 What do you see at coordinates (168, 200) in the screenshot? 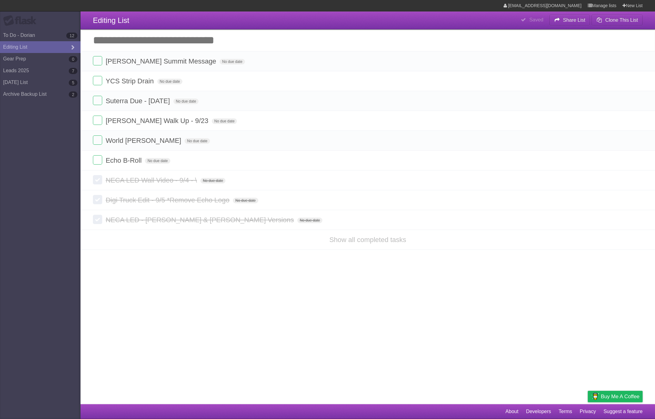
I see `span: Digi Truck Edit - 9/5 *Remove Echo Logo` at bounding box center [168, 200].